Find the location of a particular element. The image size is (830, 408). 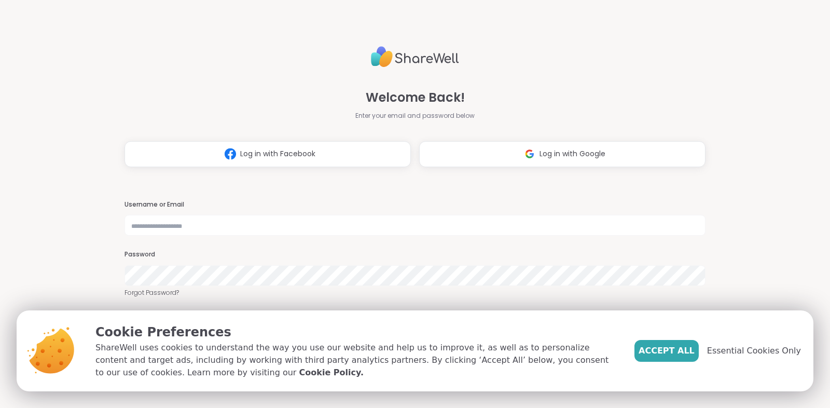

h3: Password is located at coordinates (415, 254).